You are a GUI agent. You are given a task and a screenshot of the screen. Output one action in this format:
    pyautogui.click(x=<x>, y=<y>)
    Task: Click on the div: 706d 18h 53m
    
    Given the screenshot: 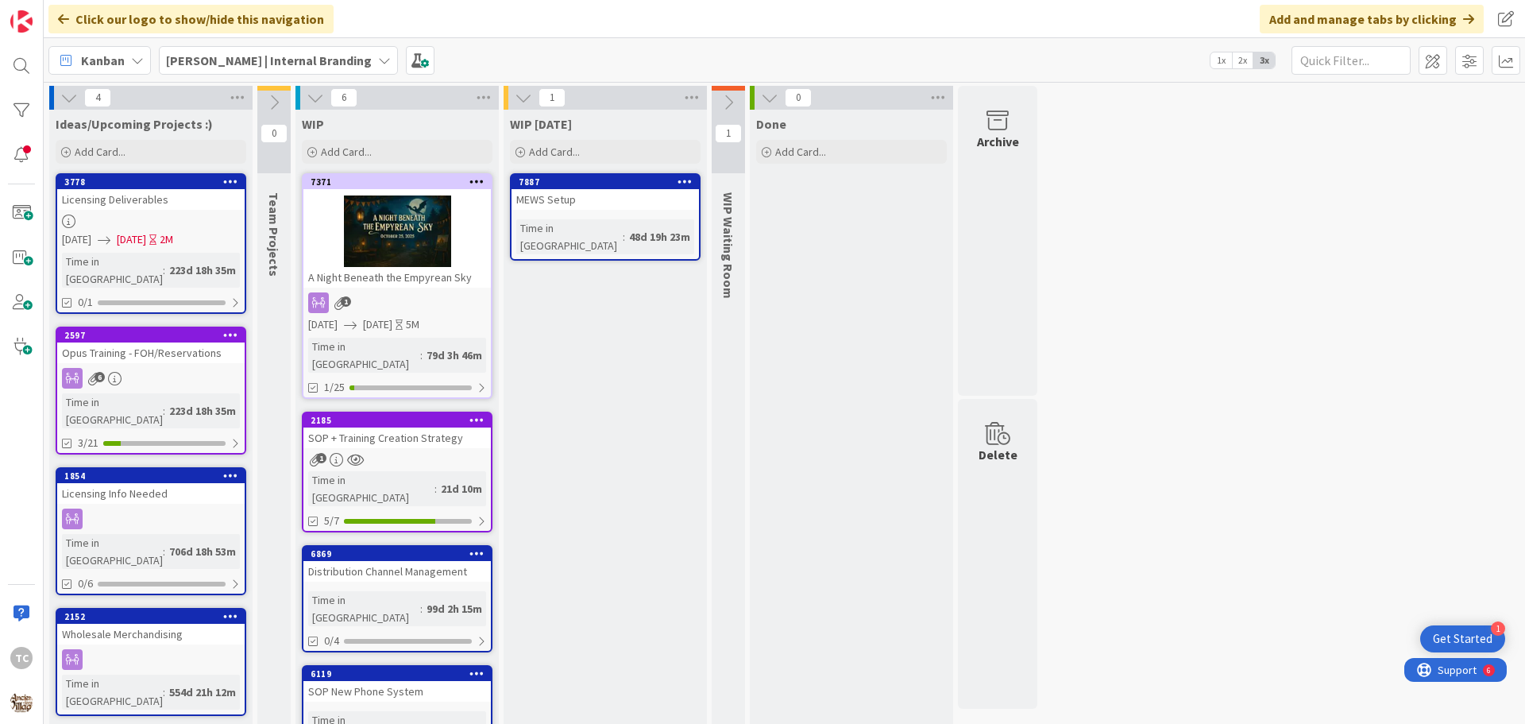 What is the action you would take?
    pyautogui.click(x=203, y=551)
    